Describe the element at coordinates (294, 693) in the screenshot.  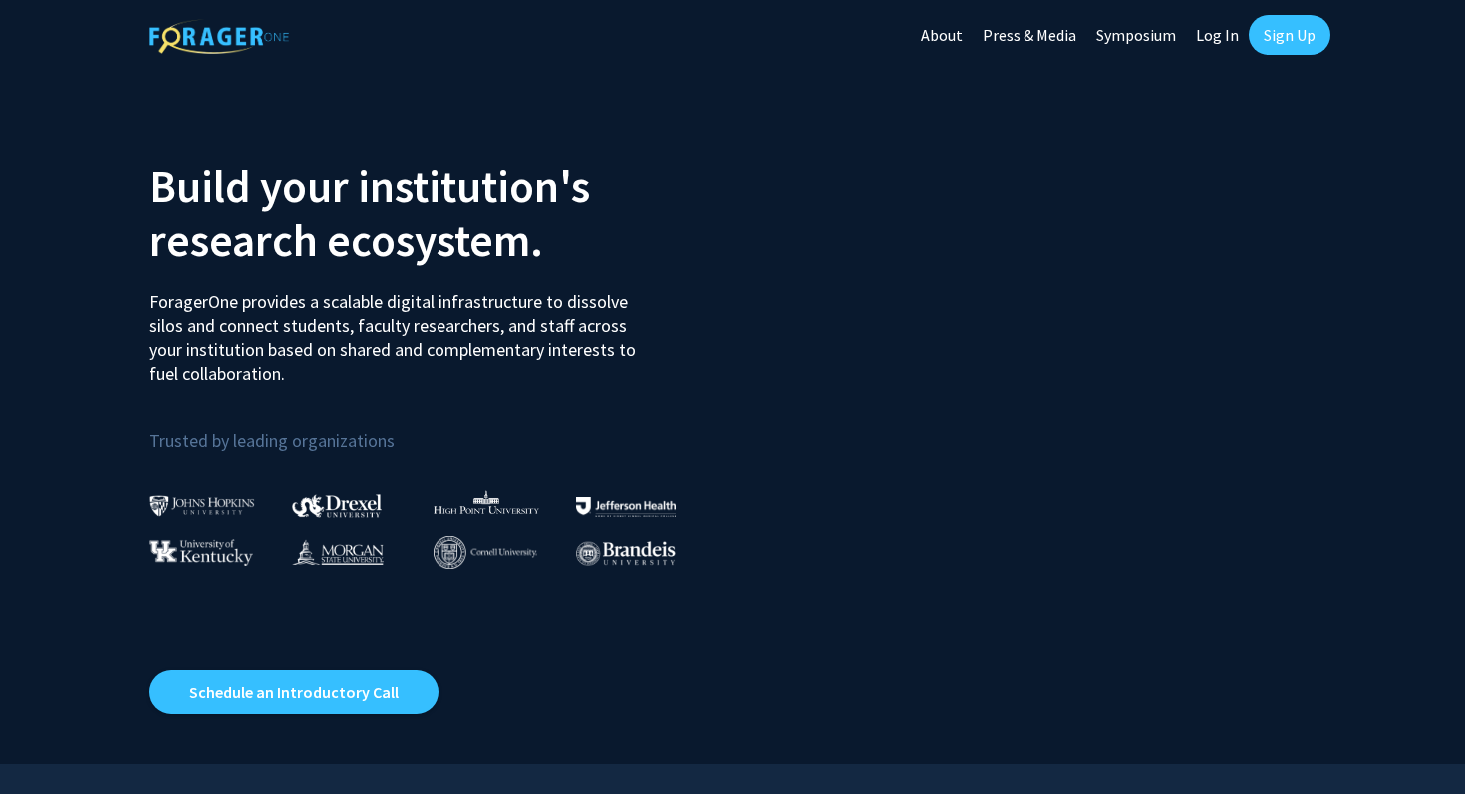
I see `a: Opens in a new tab` at that location.